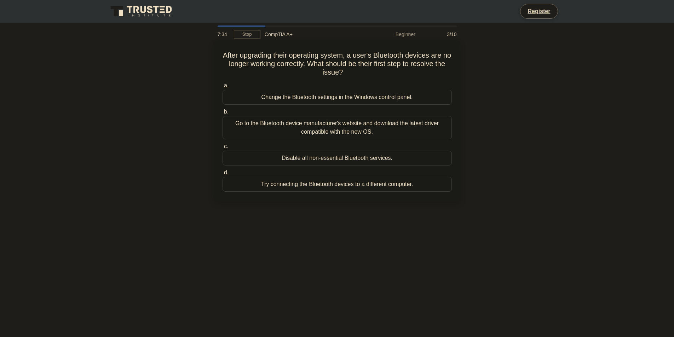 The width and height of the screenshot is (674, 337). I want to click on div: Change the Bluetooth settings in the Windows control panel., so click(337, 97).